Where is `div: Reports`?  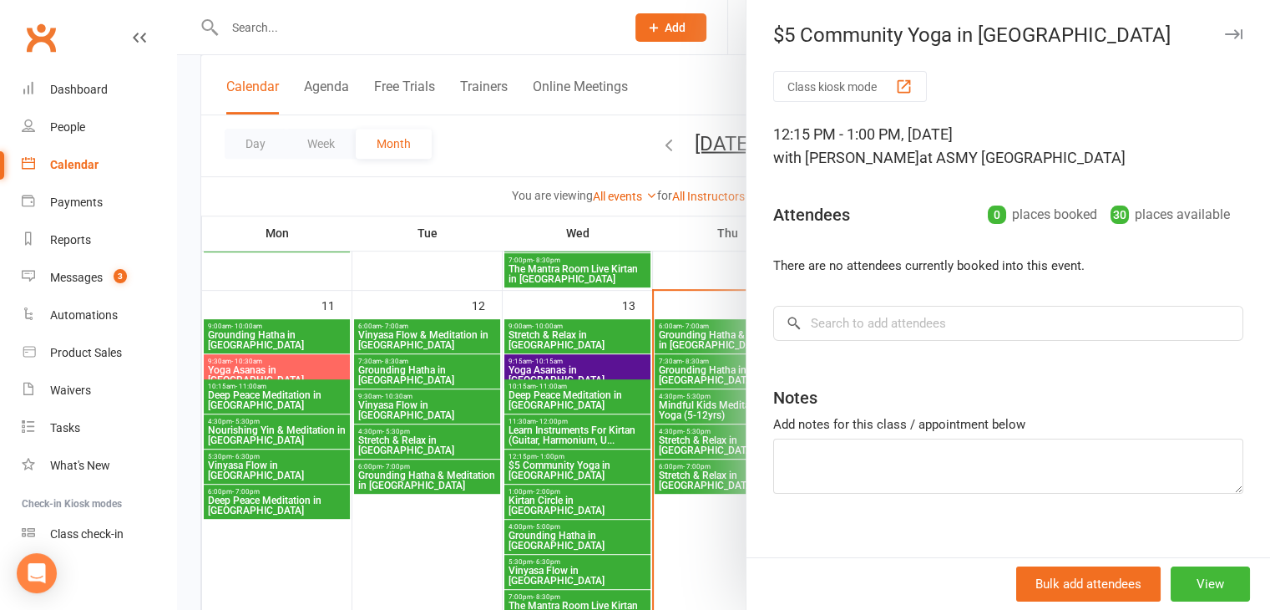
div: Reports is located at coordinates (70, 240).